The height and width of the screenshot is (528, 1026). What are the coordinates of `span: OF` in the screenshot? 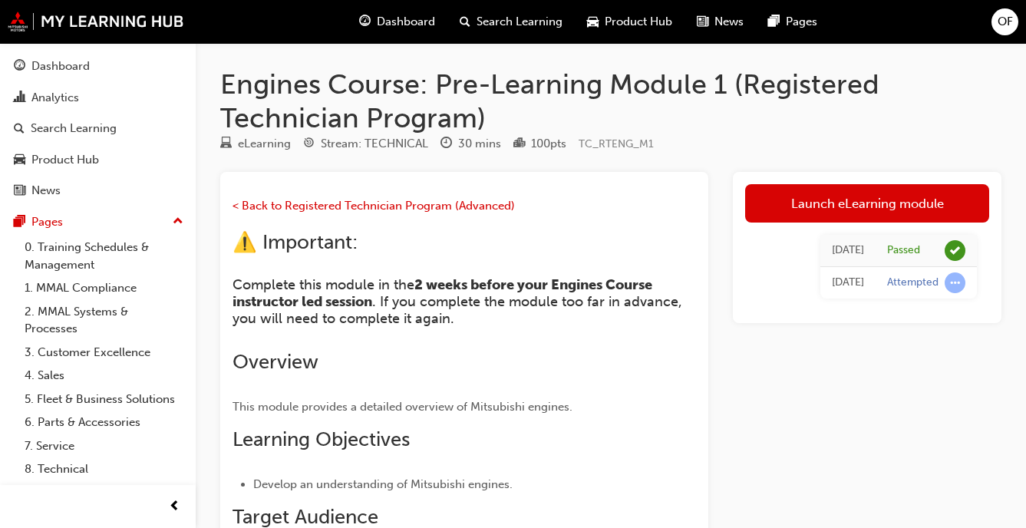 It's located at (1006, 21).